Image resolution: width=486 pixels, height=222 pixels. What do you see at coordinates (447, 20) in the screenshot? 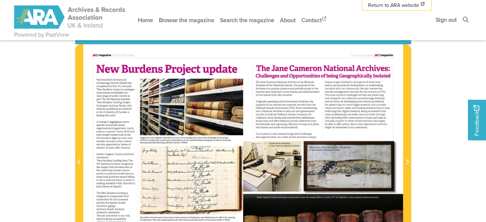
I see `a: Sign out` at bounding box center [447, 20].